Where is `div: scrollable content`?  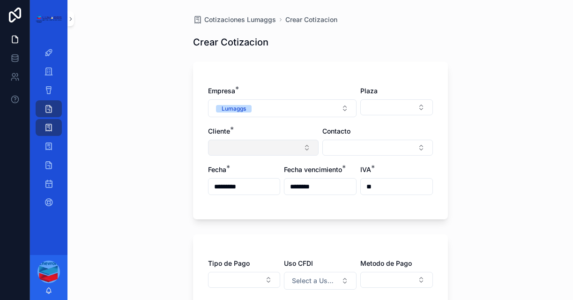 div: scrollable content is located at coordinates (49, 130).